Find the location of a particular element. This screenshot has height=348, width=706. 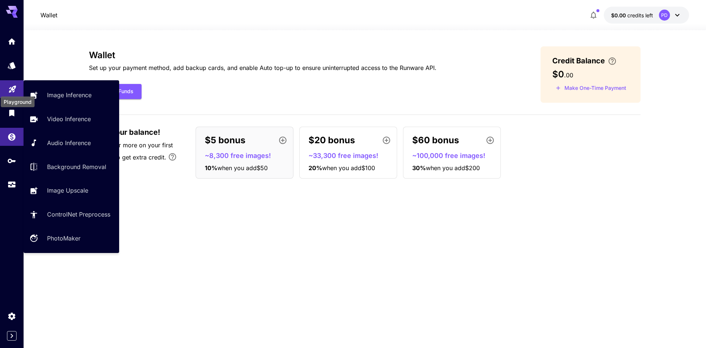

span: when you add $200 is located at coordinates (453, 168).